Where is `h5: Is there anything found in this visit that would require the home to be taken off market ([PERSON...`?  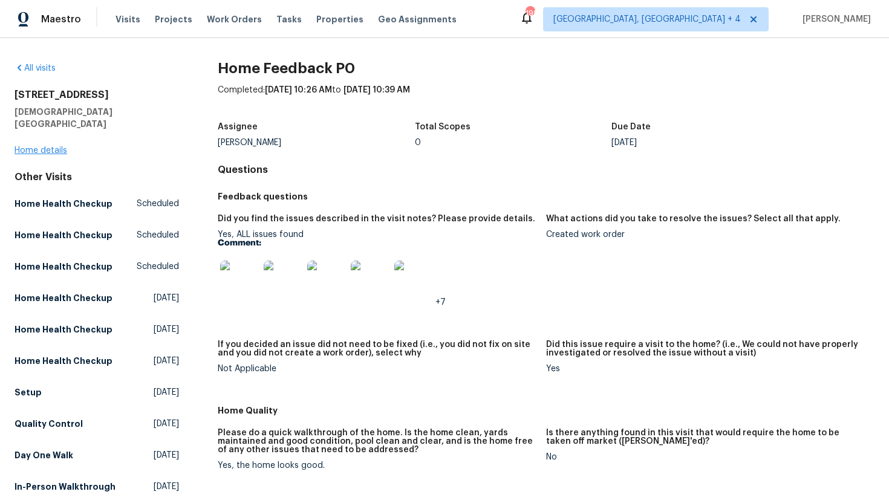
h5: Is there anything found in this visit that would require the home to be taken off market ([PERSON... is located at coordinates (705, 437).